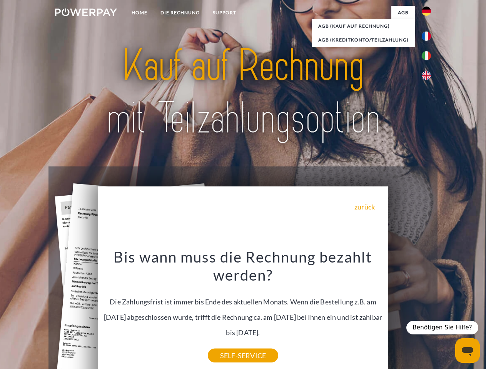 This screenshot has width=486, height=369. Describe the element at coordinates (224, 13) in the screenshot. I see `a: SUPPORT` at that location.